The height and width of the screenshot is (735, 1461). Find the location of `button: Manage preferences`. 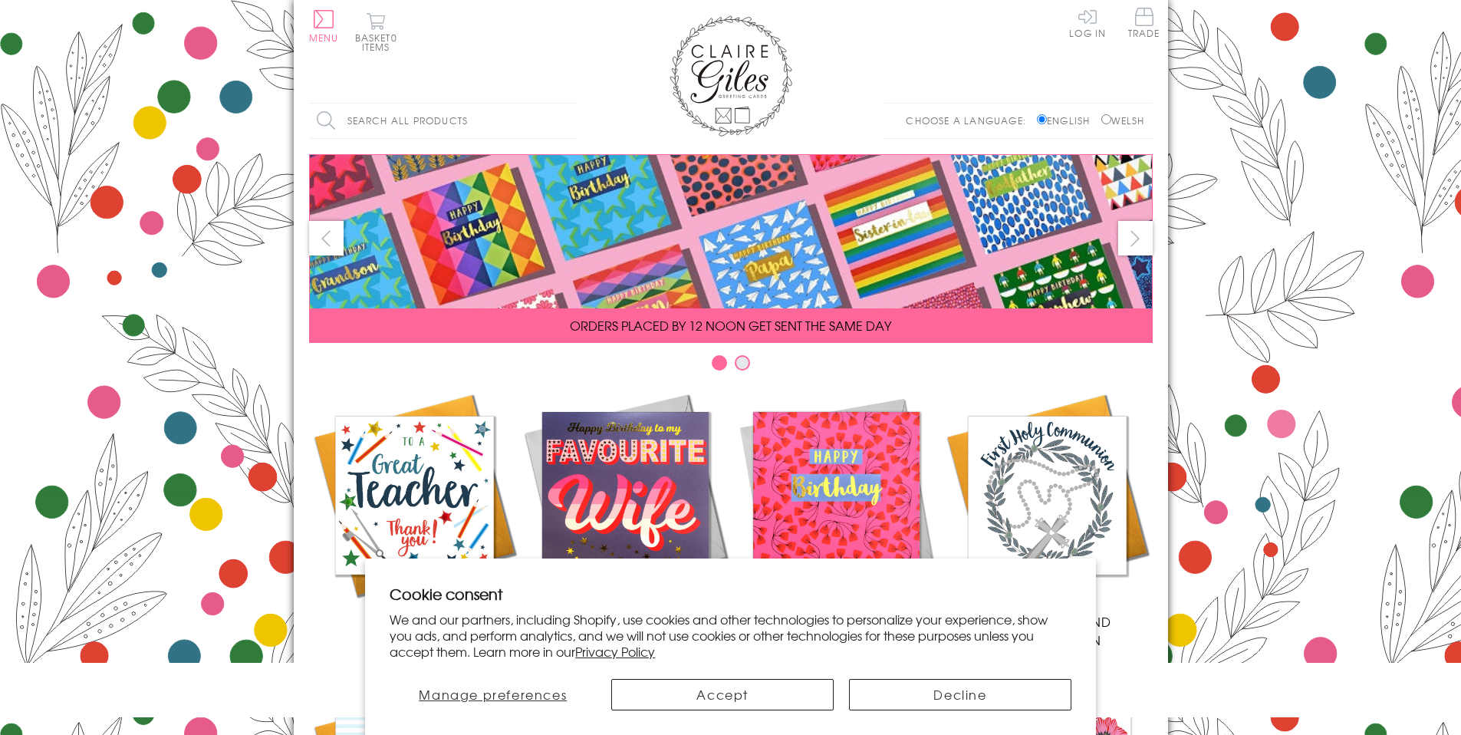

button: Manage preferences is located at coordinates (492, 694).